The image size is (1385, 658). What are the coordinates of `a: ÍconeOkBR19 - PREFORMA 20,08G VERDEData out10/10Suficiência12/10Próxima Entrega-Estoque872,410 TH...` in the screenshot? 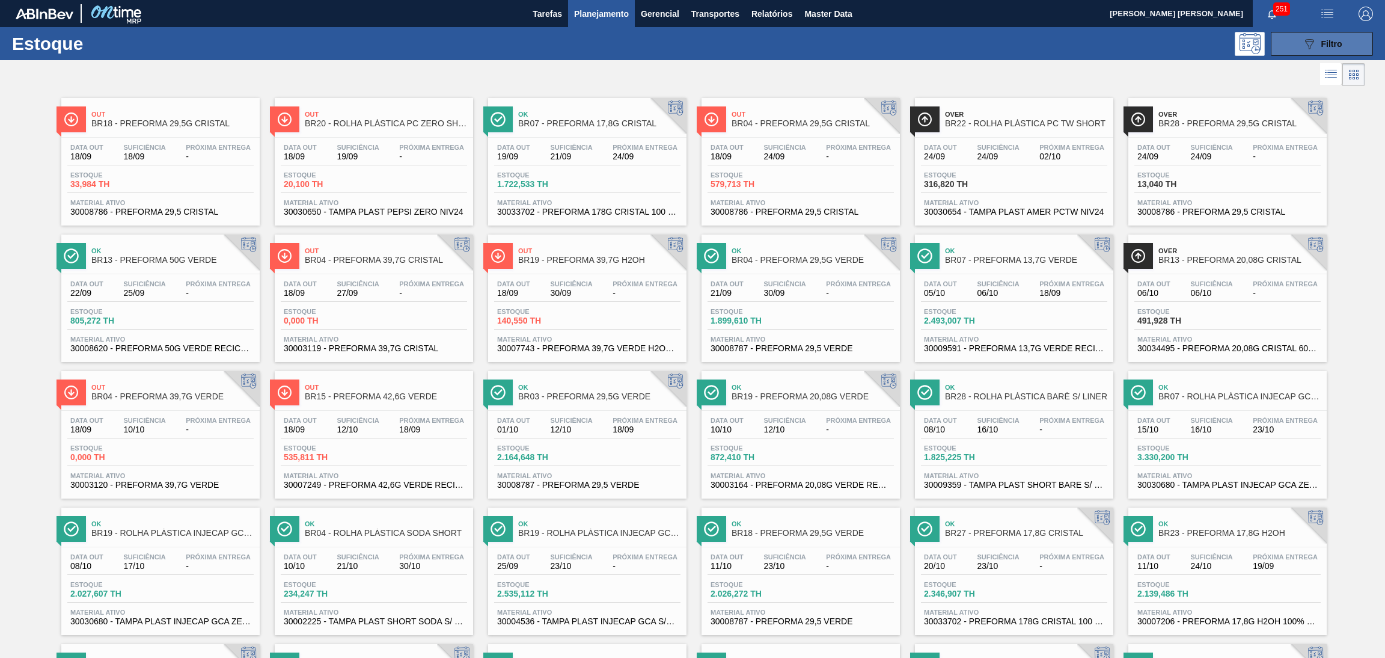 It's located at (799, 430).